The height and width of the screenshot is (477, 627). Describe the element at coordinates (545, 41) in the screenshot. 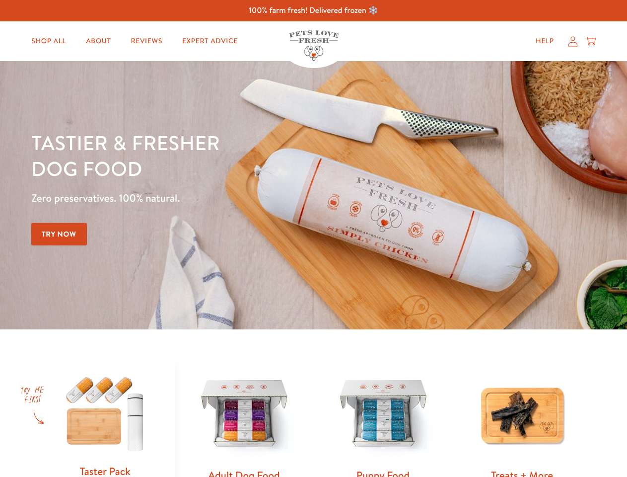

I see `a: Help` at that location.